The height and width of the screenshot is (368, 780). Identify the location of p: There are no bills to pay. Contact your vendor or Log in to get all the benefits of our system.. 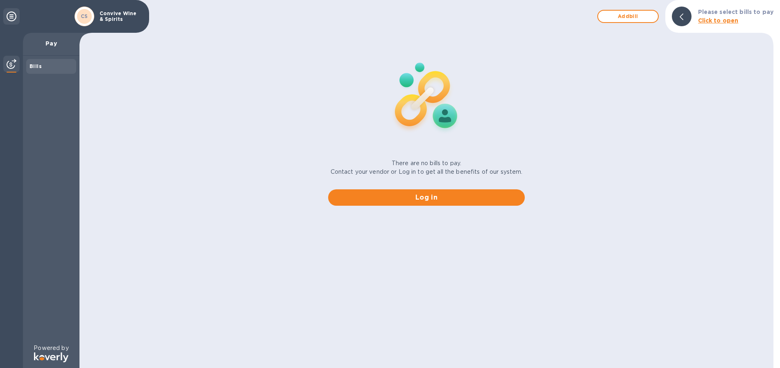
(427, 168).